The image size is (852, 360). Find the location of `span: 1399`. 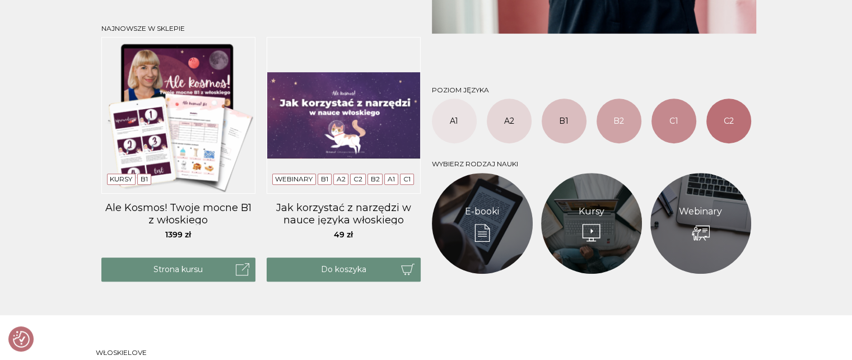

span: 1399 is located at coordinates (178, 235).